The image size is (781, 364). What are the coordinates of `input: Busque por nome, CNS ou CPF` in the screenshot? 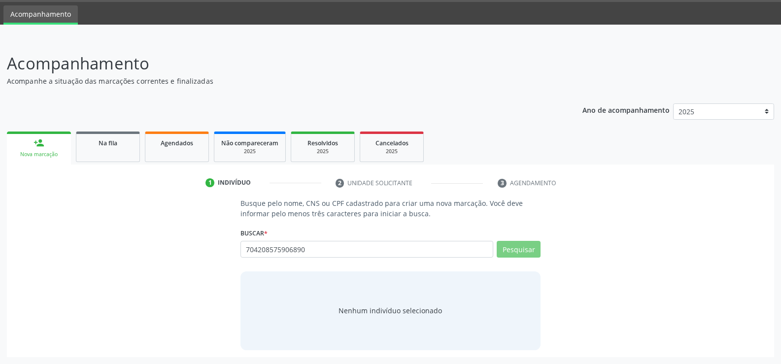 It's located at (367, 249).